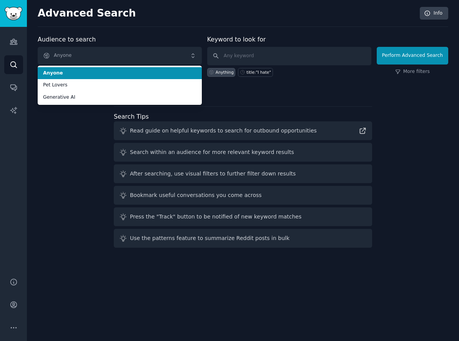 The width and height of the screenshot is (459, 341). Describe the element at coordinates (236, 39) in the screenshot. I see `label: Keyword to look for` at that location.